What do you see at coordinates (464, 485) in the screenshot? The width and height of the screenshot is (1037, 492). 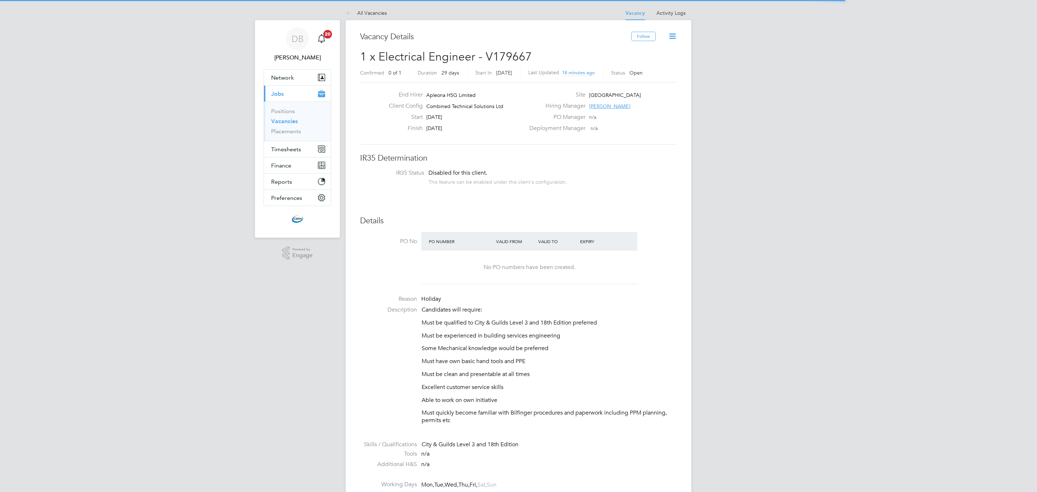 I see `span: Thu,` at bounding box center [464, 485].